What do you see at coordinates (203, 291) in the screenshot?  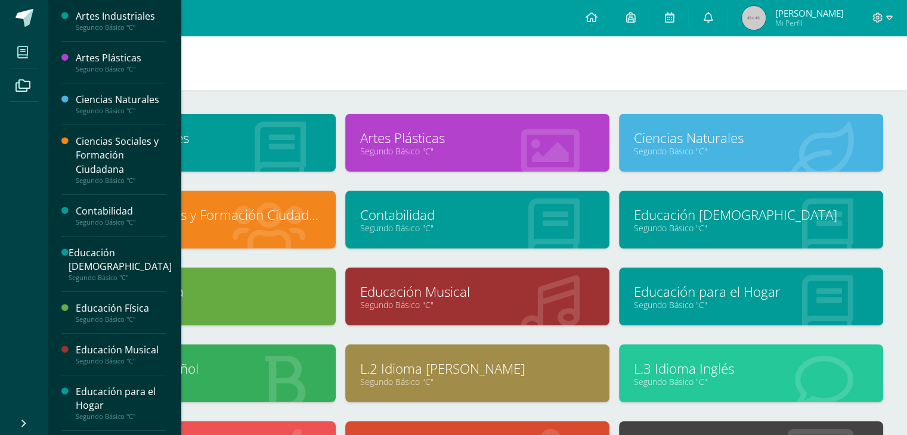 I see `a: Educación Física` at bounding box center [203, 291].